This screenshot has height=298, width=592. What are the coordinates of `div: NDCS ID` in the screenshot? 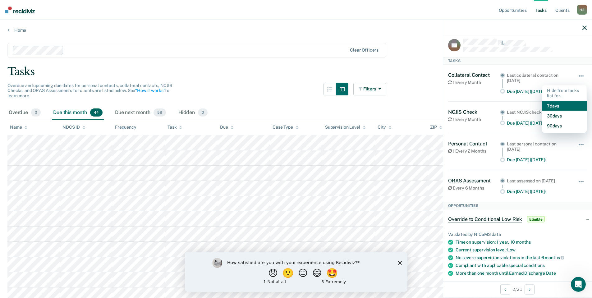 It's located at (74, 127).